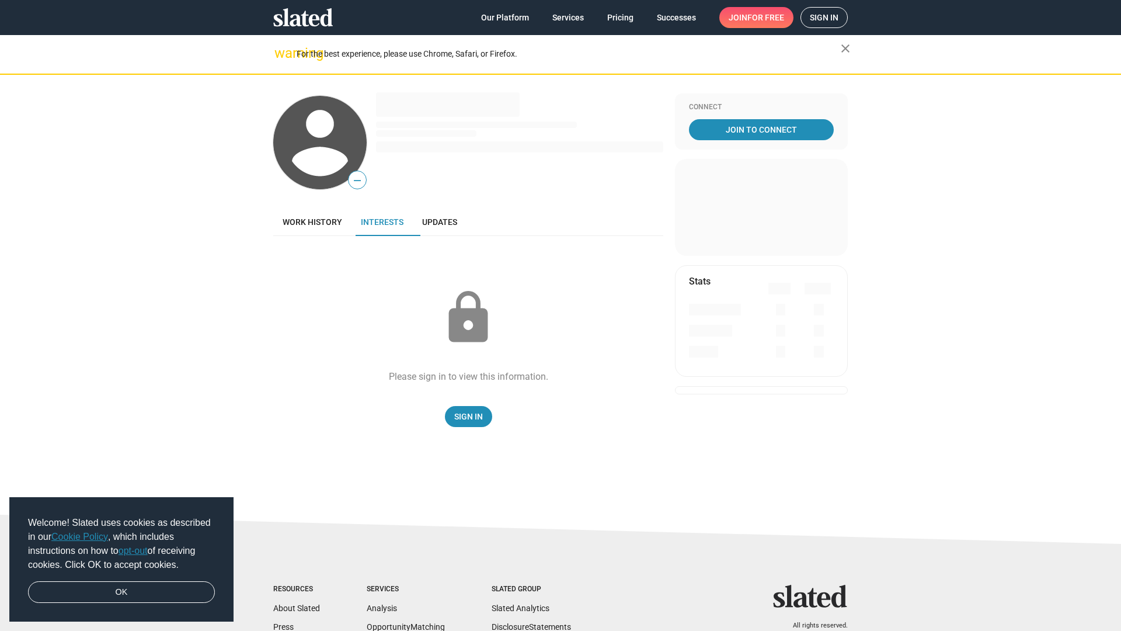 The image size is (1121, 631). Describe the element at coordinates (569, 54) in the screenshot. I see `div: For the best experience, please use Chrome, Safari, or Firefox.` at that location.